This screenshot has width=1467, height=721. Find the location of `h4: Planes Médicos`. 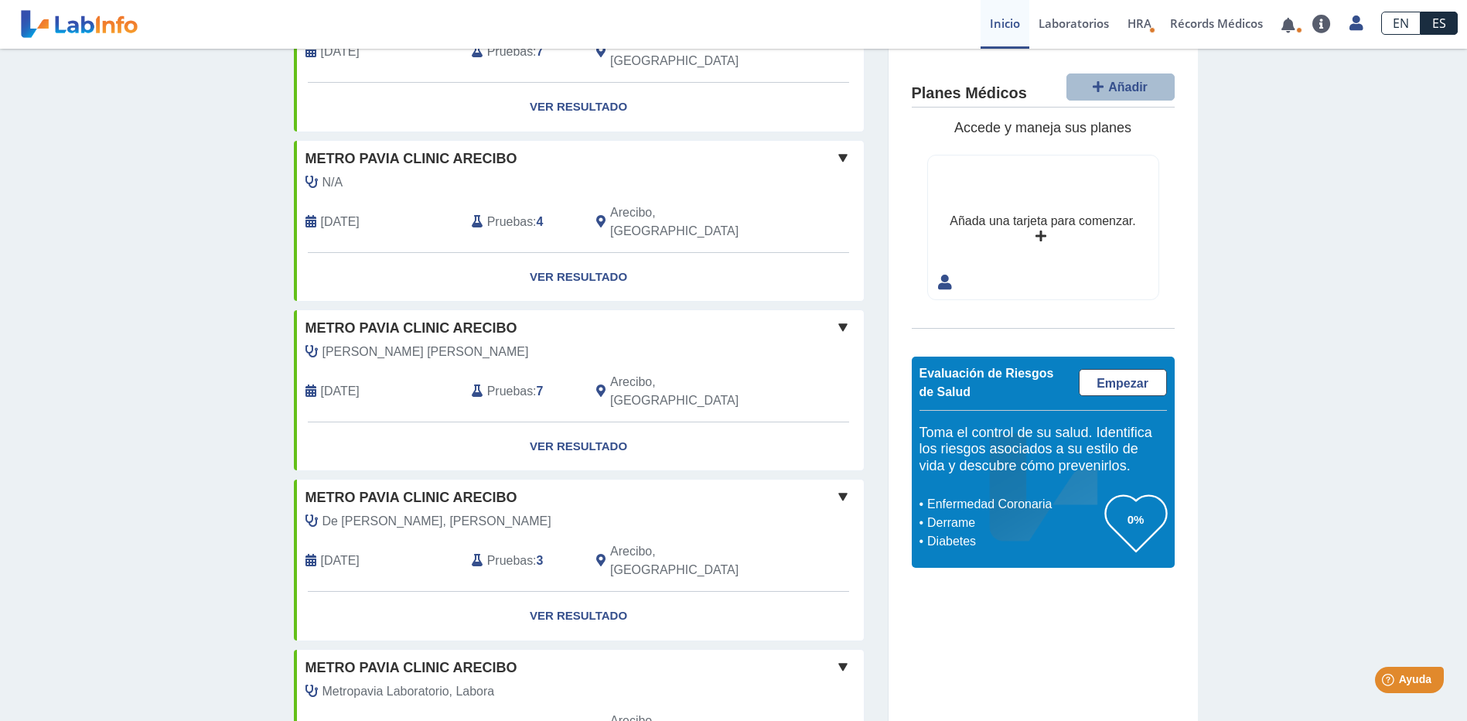

h4: Planes Médicos is located at coordinates (969, 94).